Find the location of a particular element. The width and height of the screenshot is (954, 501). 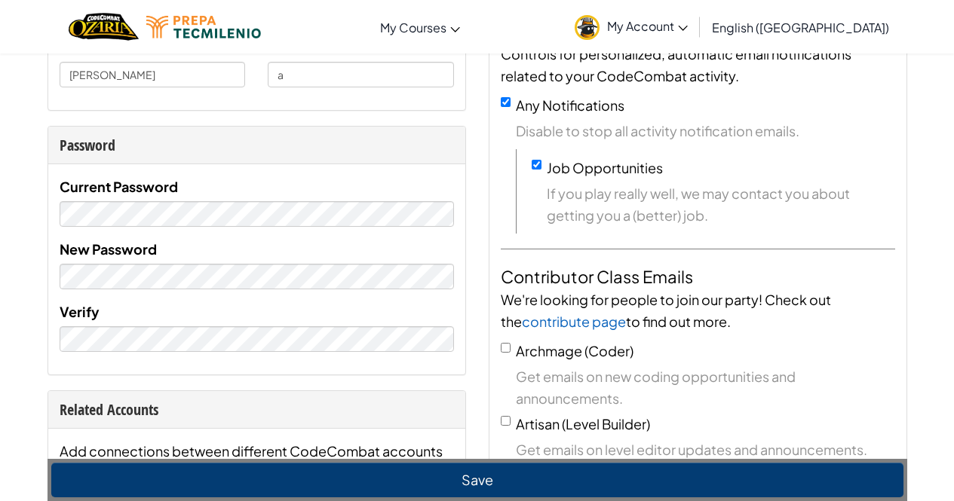

a: Ozaria by CodeCombat logo is located at coordinates (103, 26).